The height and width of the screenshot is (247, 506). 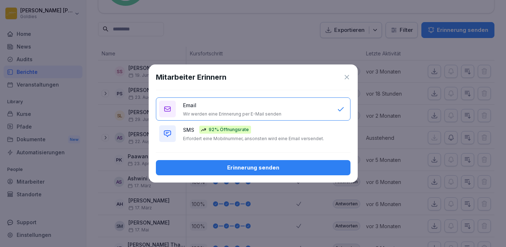 What do you see at coordinates (232, 114) in the screenshot?
I see `p: Wir werden eine Erinnerung per E-Mail senden` at bounding box center [232, 114].